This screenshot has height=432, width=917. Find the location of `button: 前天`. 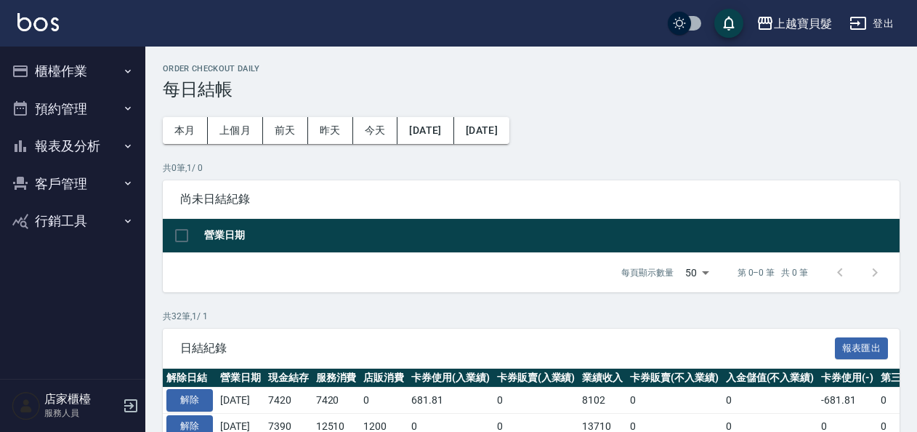

button: 前天 is located at coordinates (286, 130).